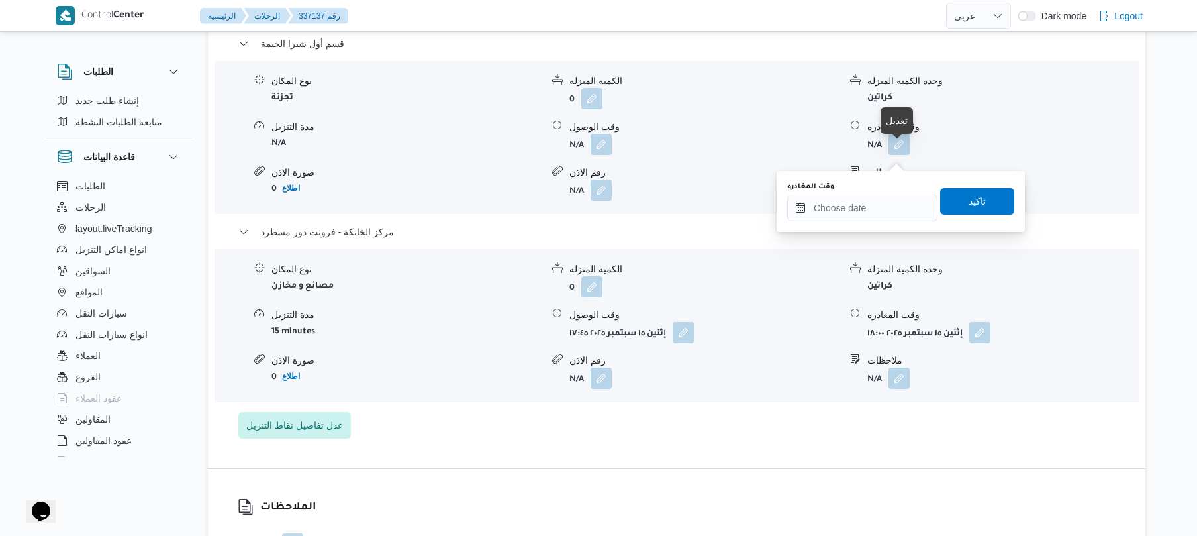 The width and height of the screenshot is (1197, 536). What do you see at coordinates (977, 201) in the screenshot?
I see `button: تاكيد` at bounding box center [977, 201].